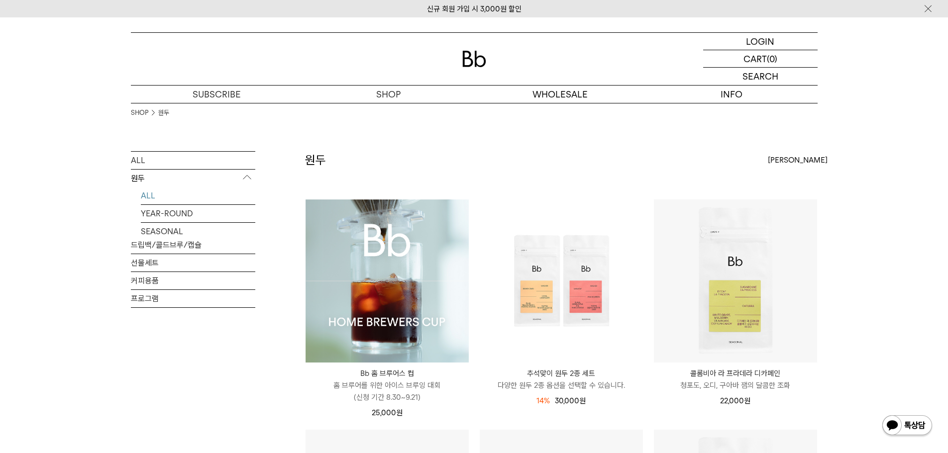 This screenshot has height=453, width=948. What do you see at coordinates (772, 59) in the screenshot?
I see `p: (0)` at bounding box center [772, 59].